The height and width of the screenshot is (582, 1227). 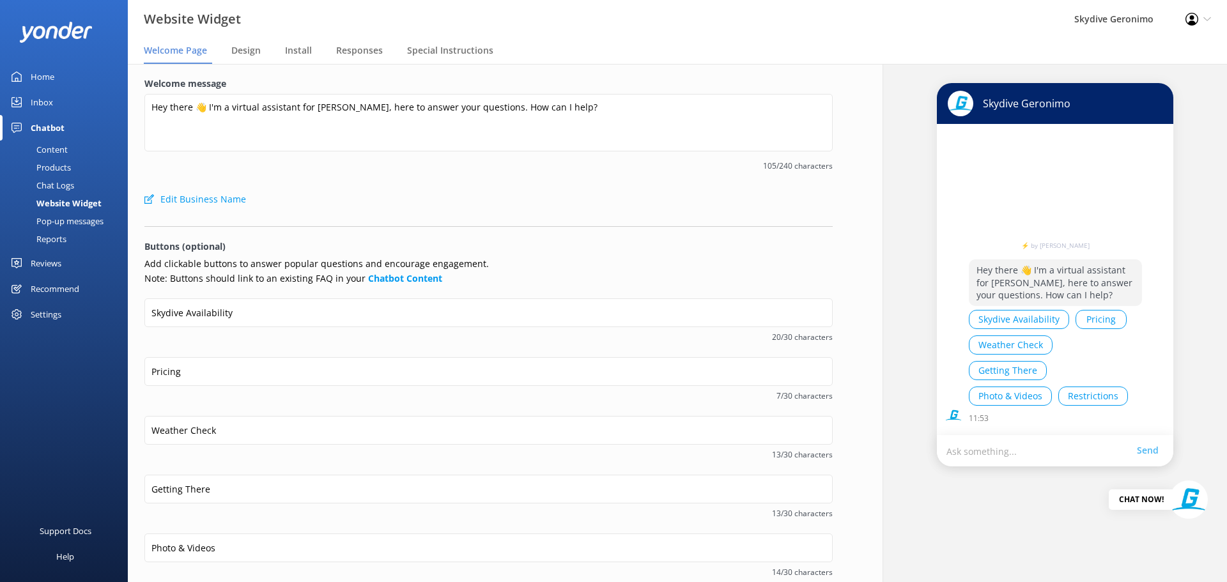 What do you see at coordinates (488, 547) in the screenshot?
I see `input: Button 5` at bounding box center [488, 547].